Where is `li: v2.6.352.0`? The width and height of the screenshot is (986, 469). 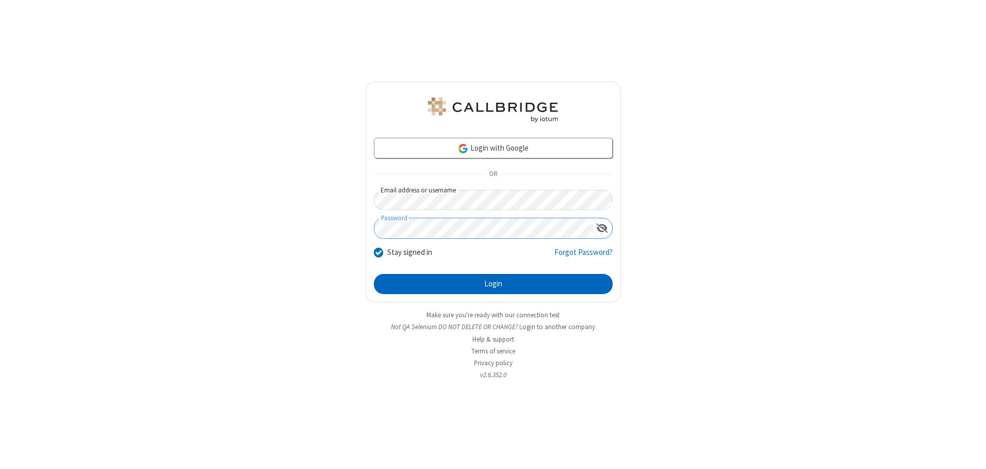
li: v2.6.352.0 is located at coordinates (493, 375).